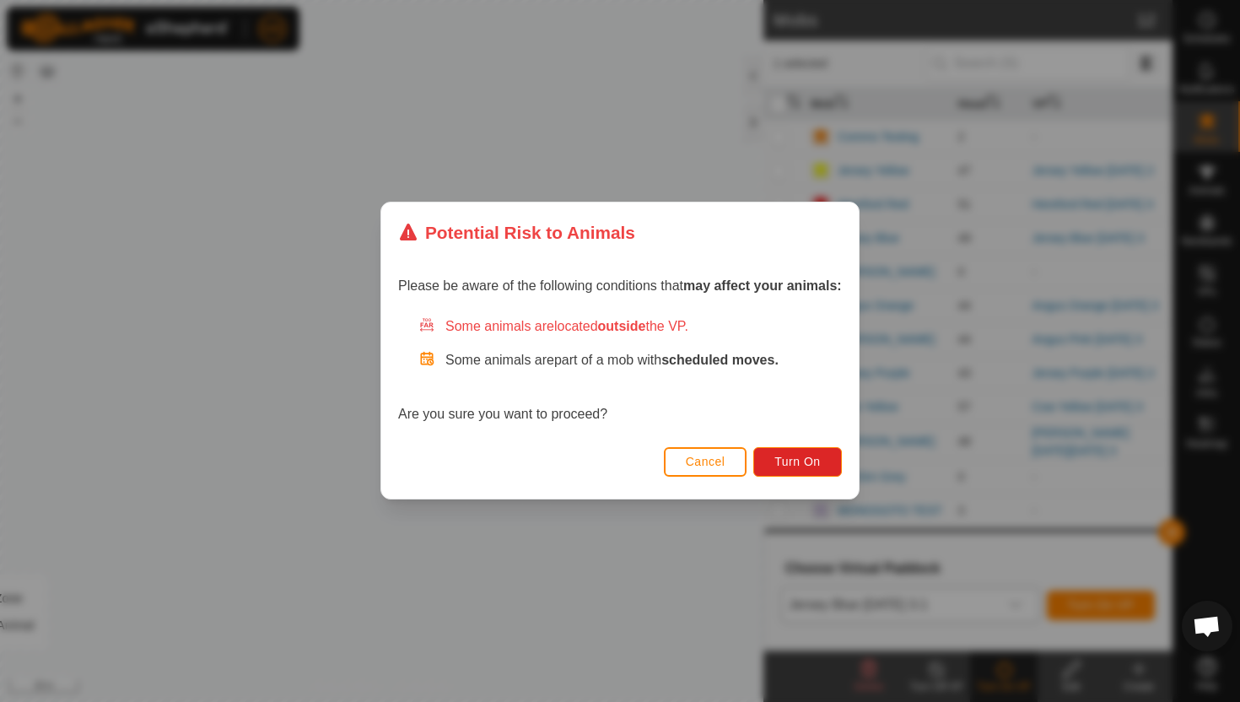 This screenshot has width=1240, height=702. What do you see at coordinates (630, 327) in the screenshot?
I see `div: Some animals are` at bounding box center [630, 327].